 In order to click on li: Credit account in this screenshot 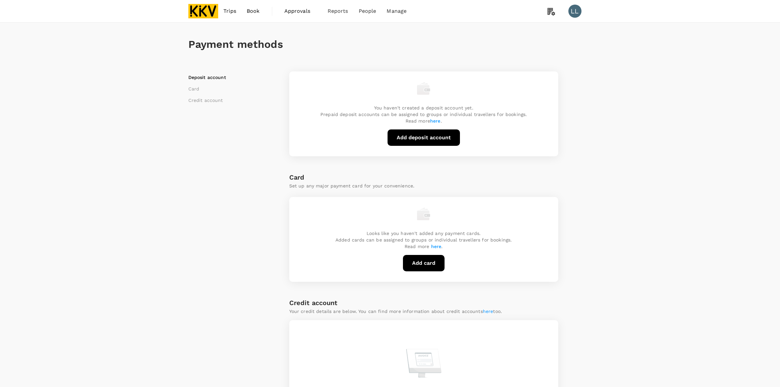, I will do `click(229, 100)`.